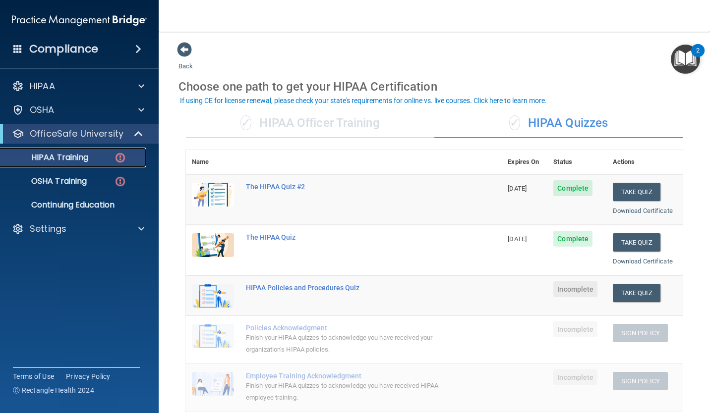  Describe the element at coordinates (48, 229) in the screenshot. I see `p: Settings` at that location.